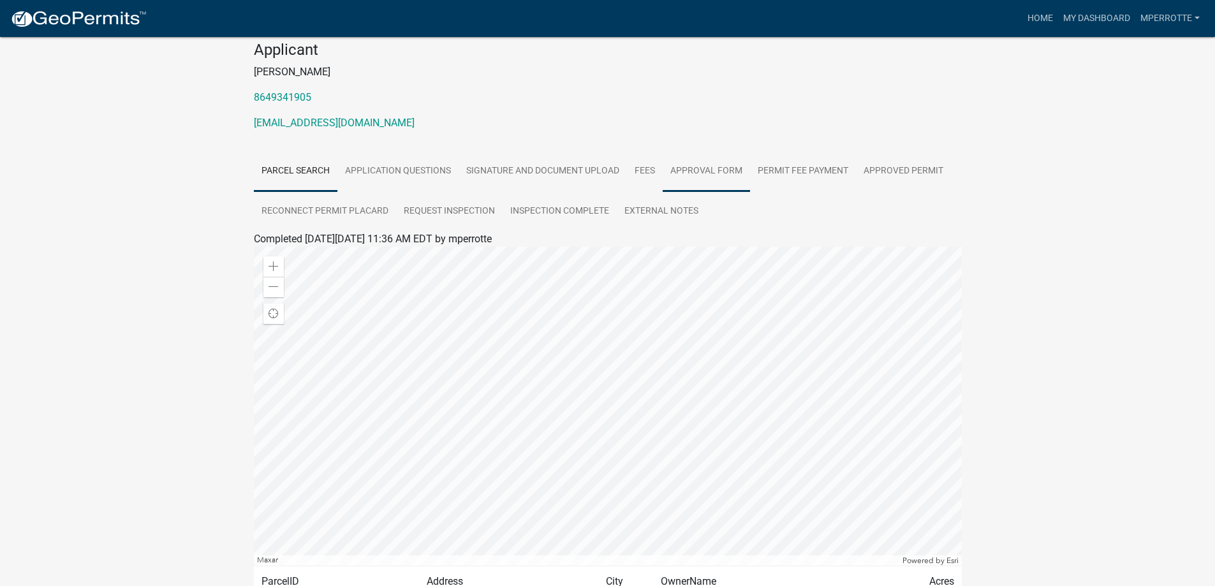  What do you see at coordinates (295, 172) in the screenshot?
I see `a: Parcel search` at bounding box center [295, 172].